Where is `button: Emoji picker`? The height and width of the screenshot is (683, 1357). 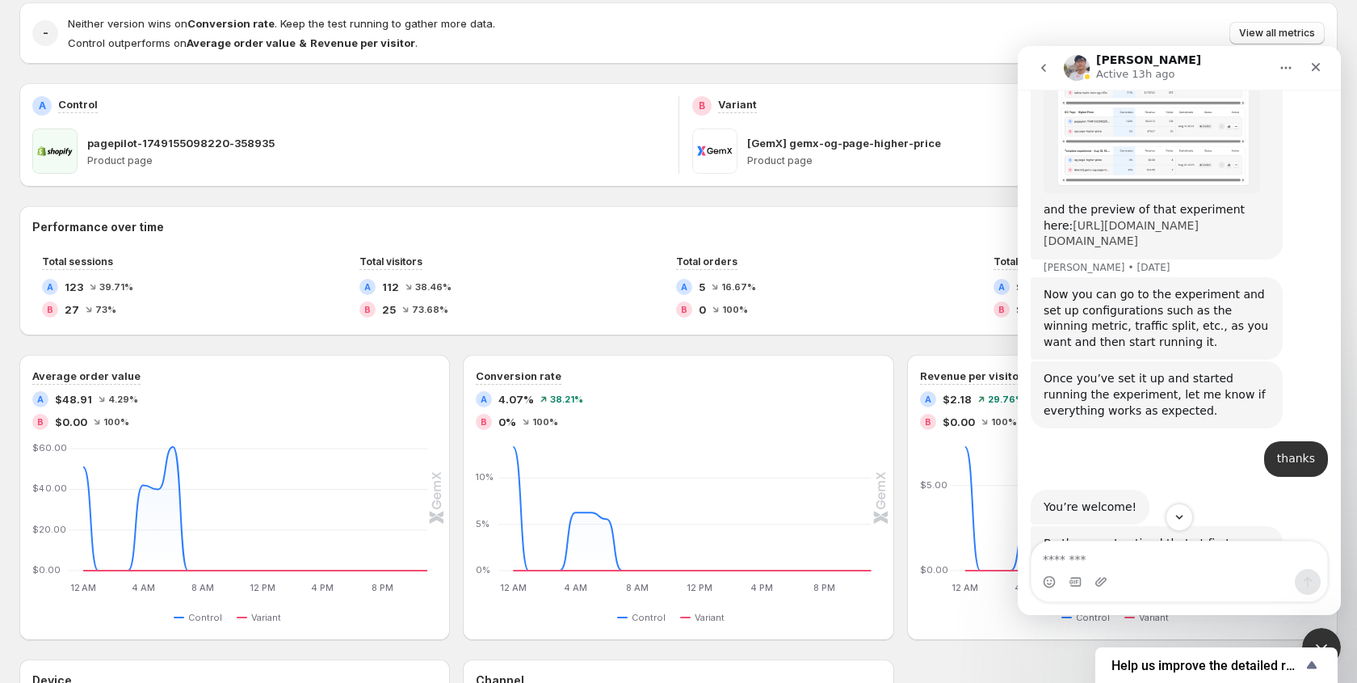 button: Emoji picker is located at coordinates (32, 536).